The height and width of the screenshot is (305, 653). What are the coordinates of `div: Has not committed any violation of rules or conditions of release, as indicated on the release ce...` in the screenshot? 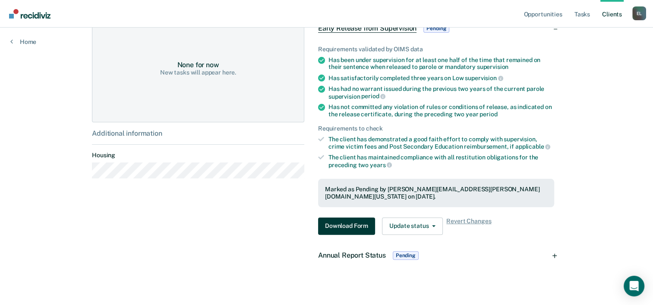 It's located at (441, 111).